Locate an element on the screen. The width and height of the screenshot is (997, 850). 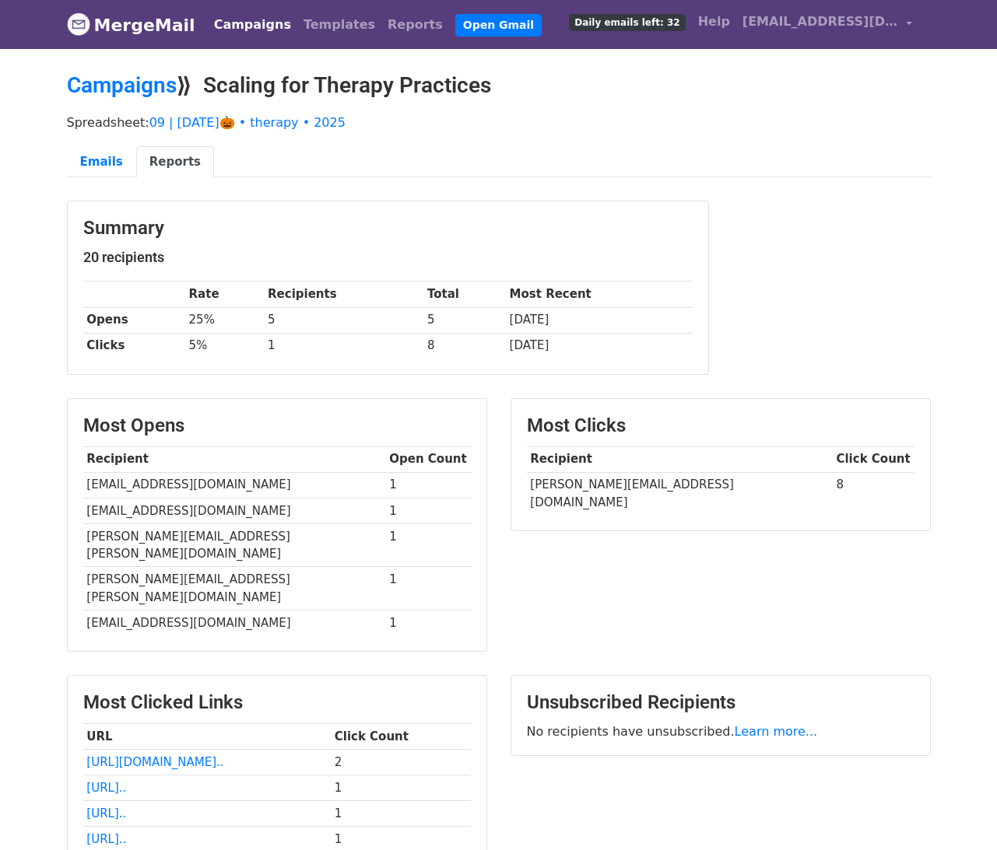
th: Opens is located at coordinates (134, 320).